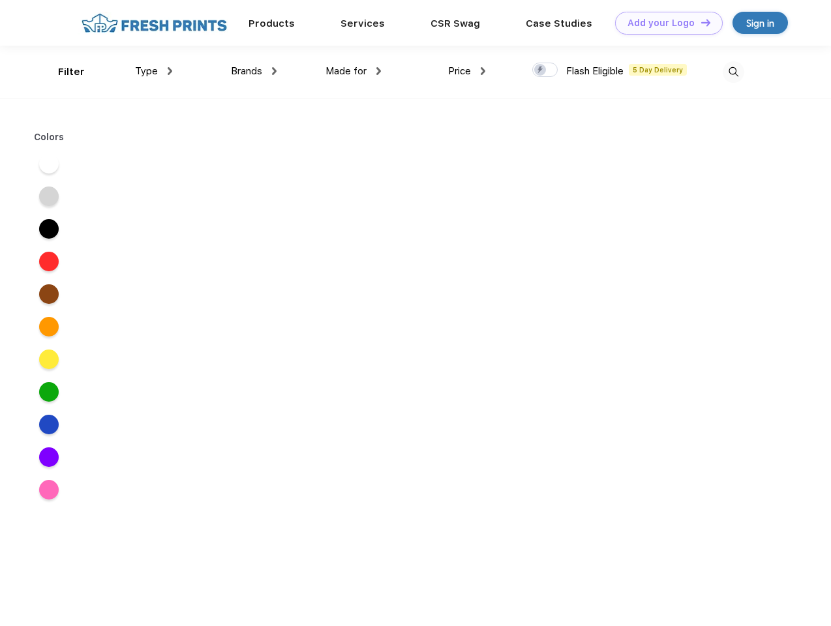 The width and height of the screenshot is (831, 626). Describe the element at coordinates (760, 23) in the screenshot. I see `div: Sign in` at that location.